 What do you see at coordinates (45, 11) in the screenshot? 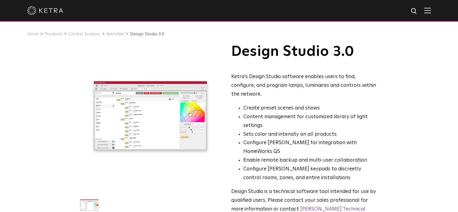
I see `img: ketra-logo-2019-white` at bounding box center [45, 11].